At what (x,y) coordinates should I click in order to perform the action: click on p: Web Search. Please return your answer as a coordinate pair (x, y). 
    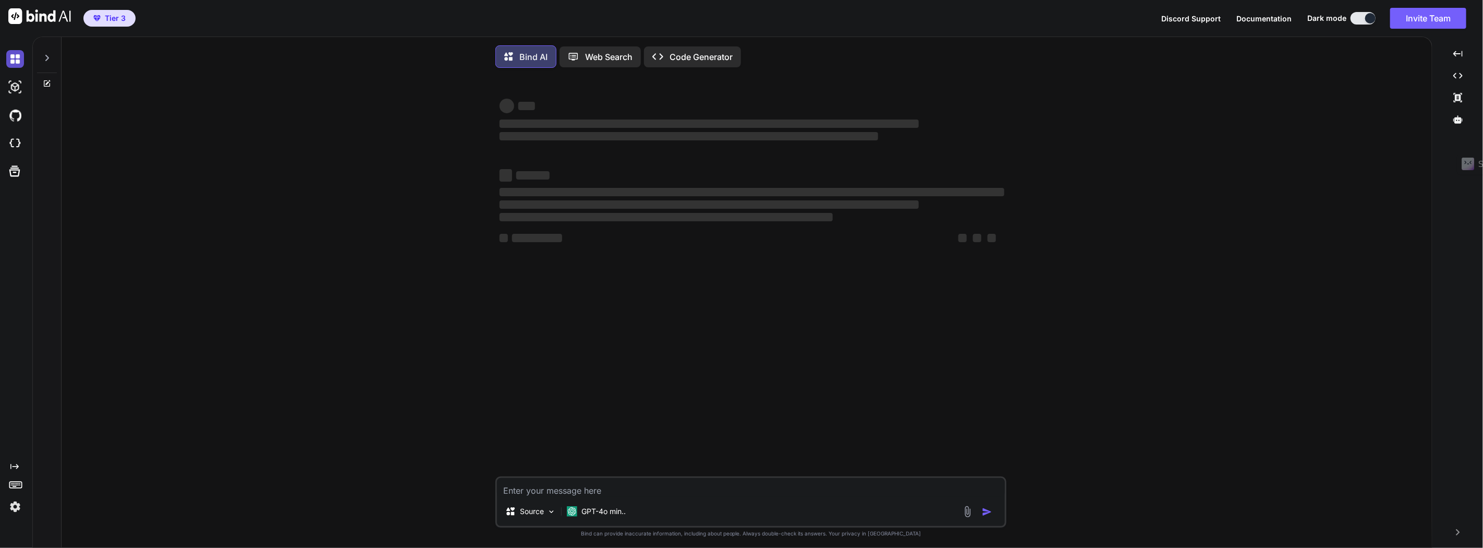
    Looking at the image, I should click on (609, 57).